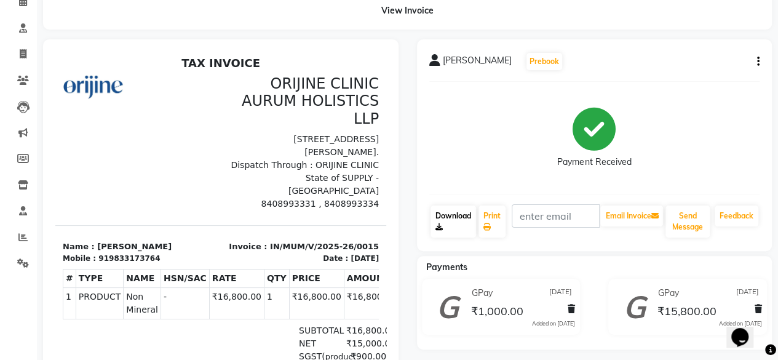  I want to click on p: 8408993331 , 8408993334, so click(248, 152).